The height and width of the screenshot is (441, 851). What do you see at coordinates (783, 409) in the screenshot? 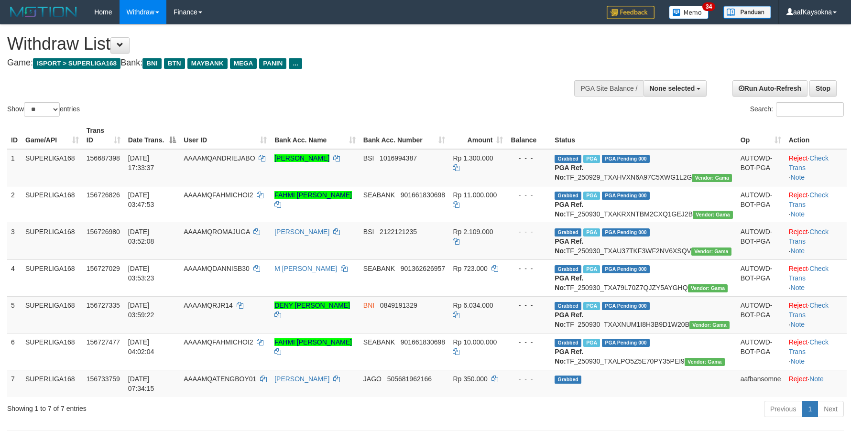
I see `a: Previous` at bounding box center [783, 409].